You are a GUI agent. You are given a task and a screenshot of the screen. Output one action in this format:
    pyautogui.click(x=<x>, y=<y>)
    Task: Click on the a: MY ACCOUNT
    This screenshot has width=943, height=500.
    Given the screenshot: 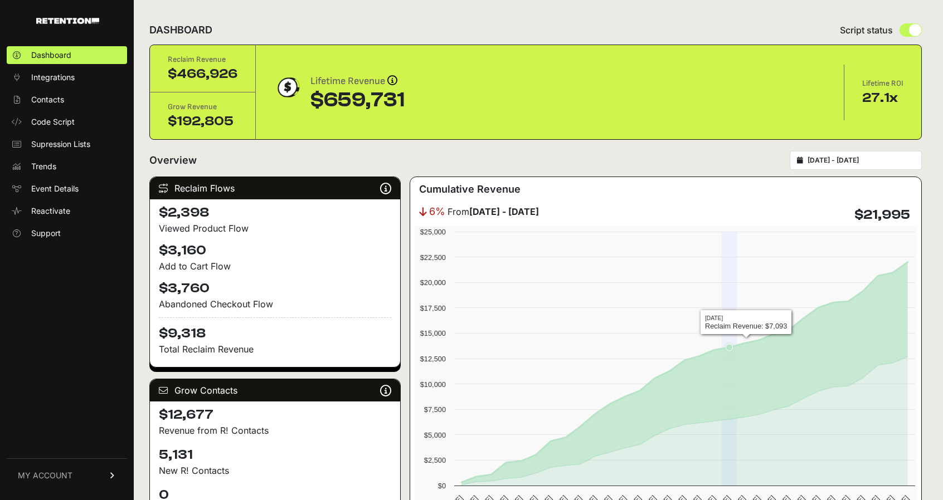 What is the action you would take?
    pyautogui.click(x=67, y=475)
    